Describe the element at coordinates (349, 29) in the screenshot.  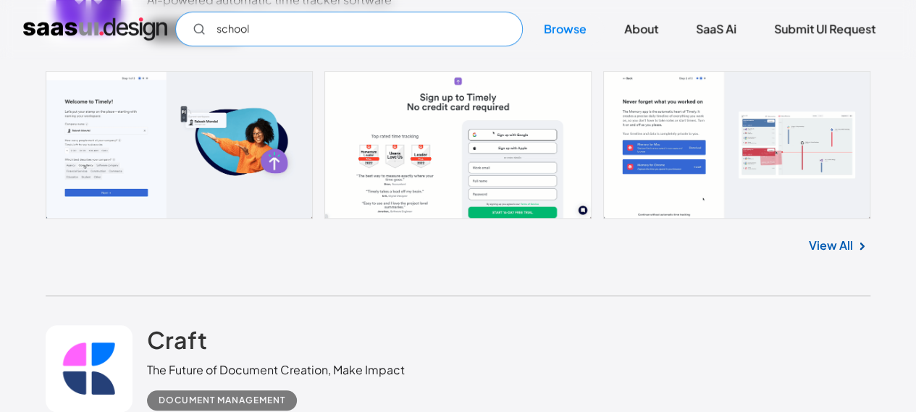
I see `form: Email Form` at that location.